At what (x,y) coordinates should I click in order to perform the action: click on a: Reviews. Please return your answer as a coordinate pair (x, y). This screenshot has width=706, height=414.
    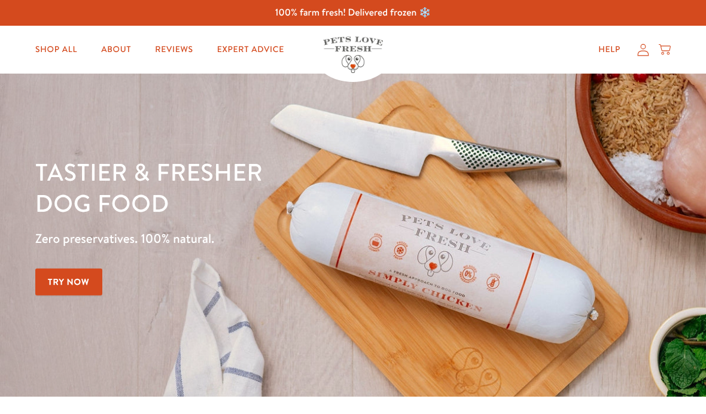
    Looking at the image, I should click on (173, 50).